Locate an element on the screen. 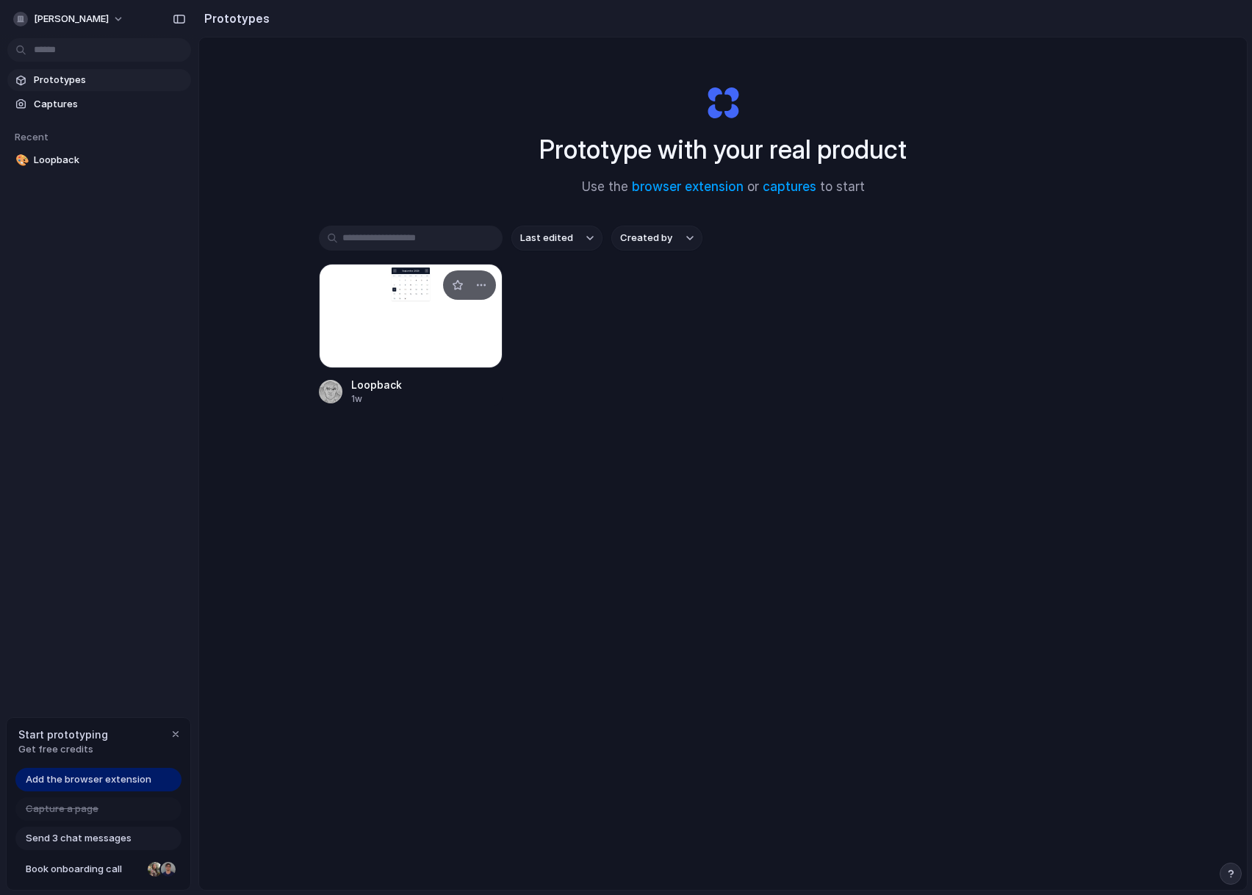  span: Get free credits is located at coordinates (63, 750).